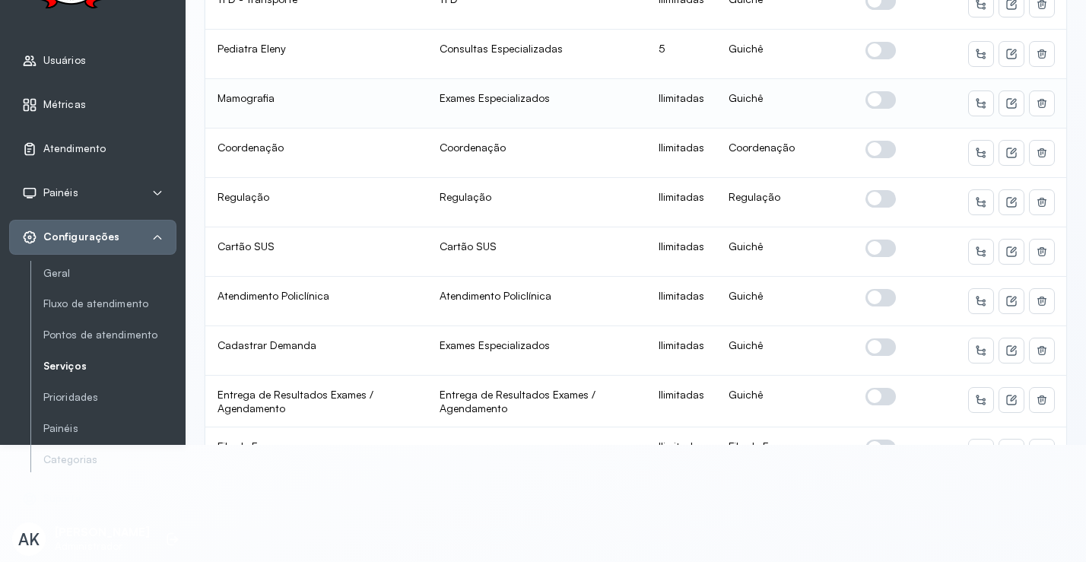 The width and height of the screenshot is (1086, 562). Describe the element at coordinates (537, 197) in the screenshot. I see `div: Regulação` at that location.